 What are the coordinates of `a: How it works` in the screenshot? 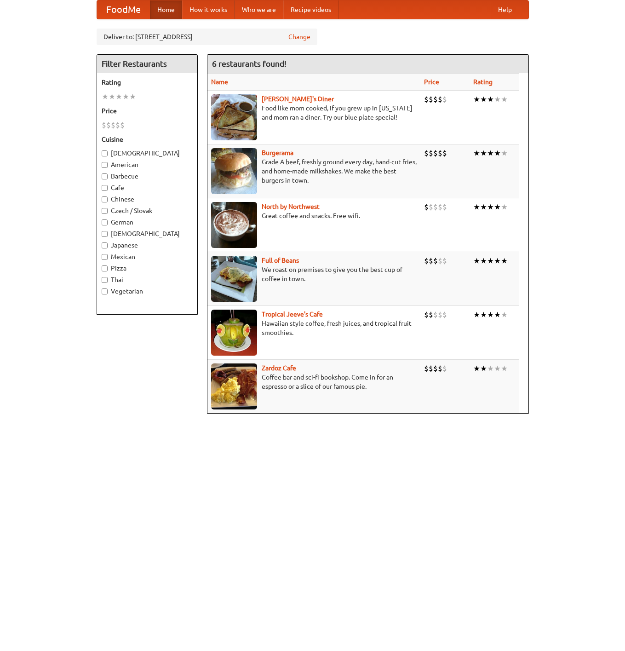 It's located at (208, 10).